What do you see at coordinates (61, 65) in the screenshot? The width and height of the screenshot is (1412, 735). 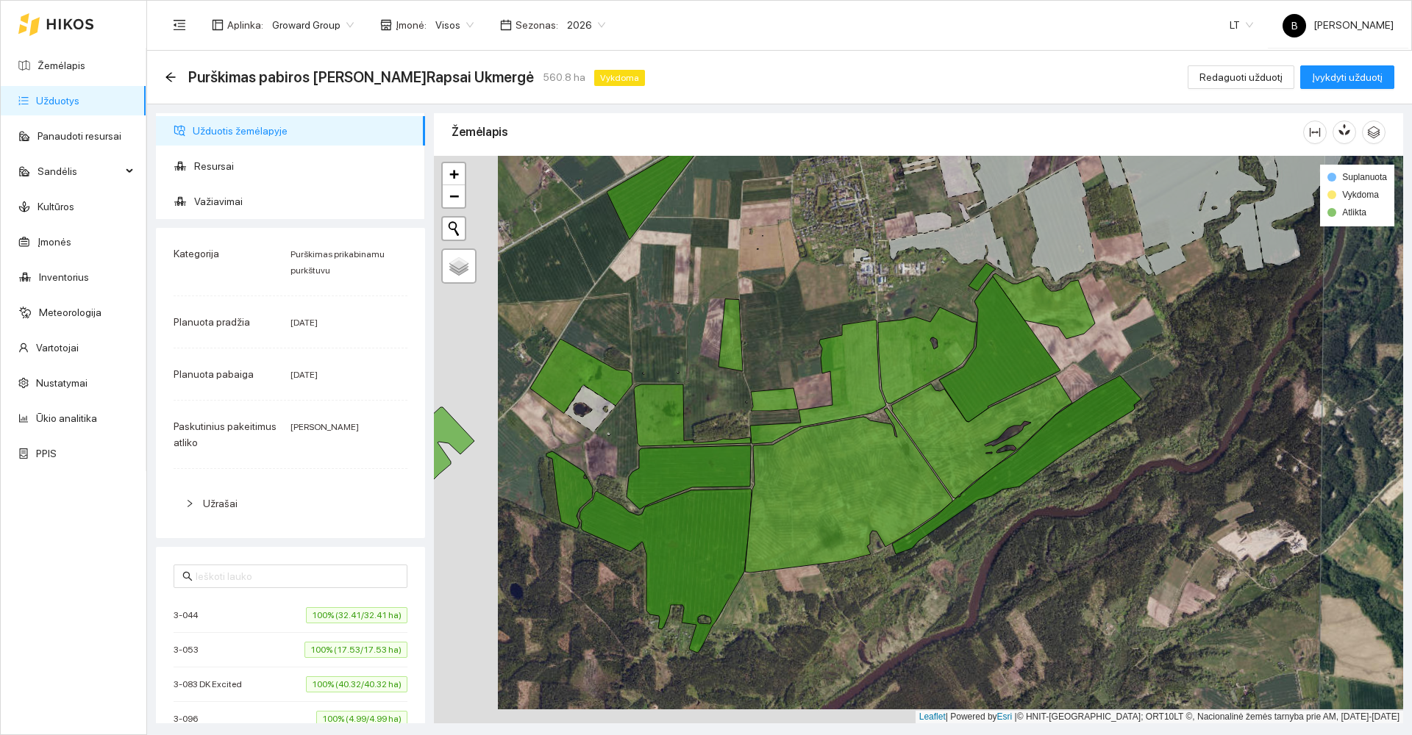 I see `a: Žemėlapis` at bounding box center [61, 65].